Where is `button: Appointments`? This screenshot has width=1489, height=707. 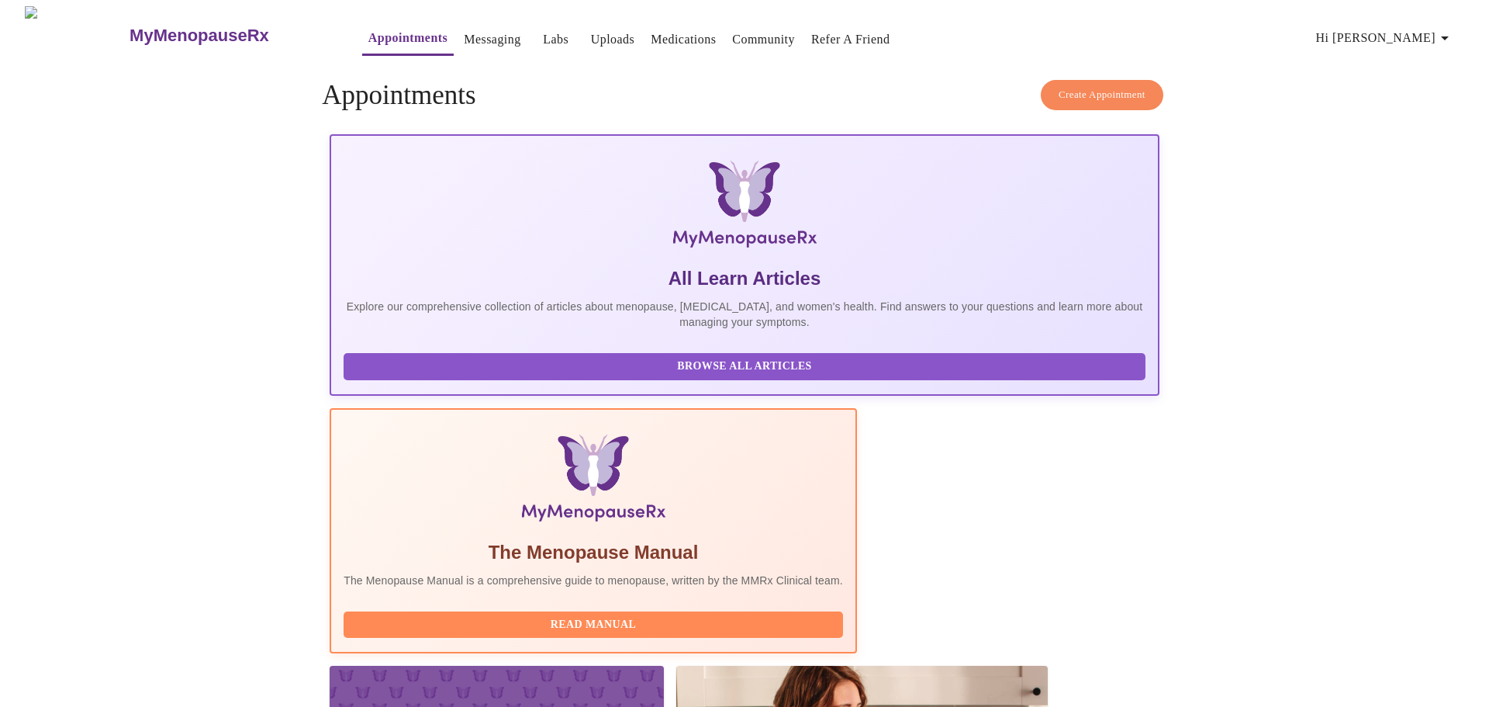
button: Appointments is located at coordinates (408, 39).